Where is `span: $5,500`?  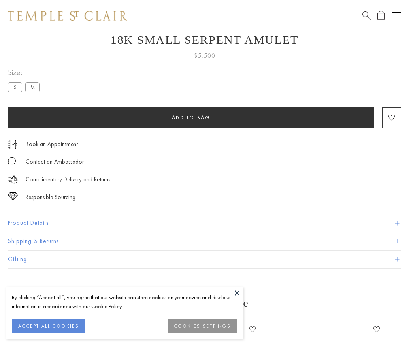 span: $5,500 is located at coordinates (205, 56).